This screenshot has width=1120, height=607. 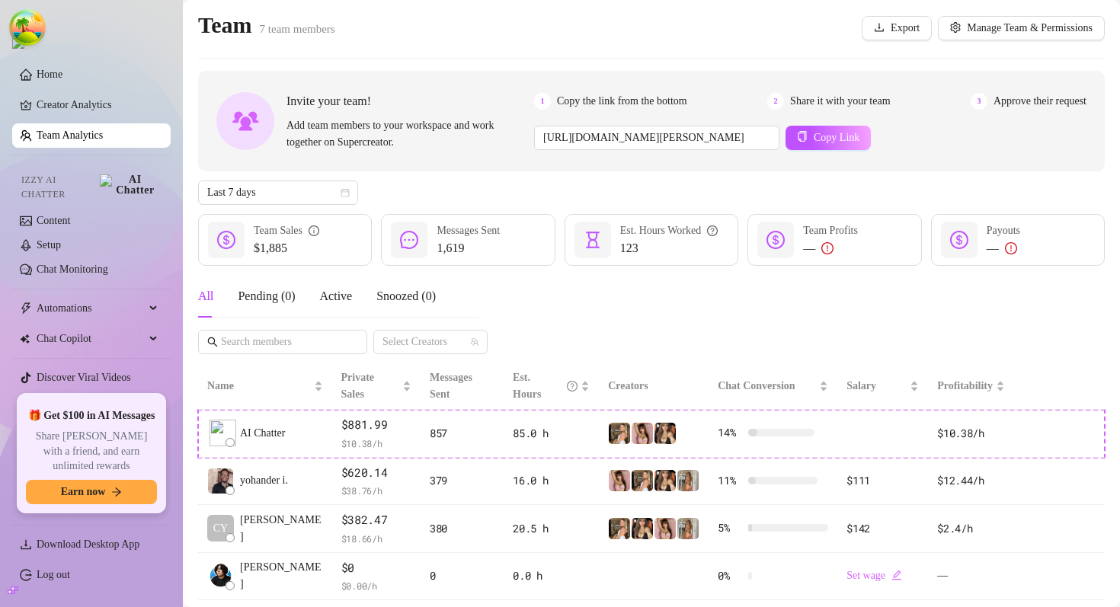 What do you see at coordinates (91, 339) in the screenshot?
I see `span: Chat Copilot` at bounding box center [91, 339].